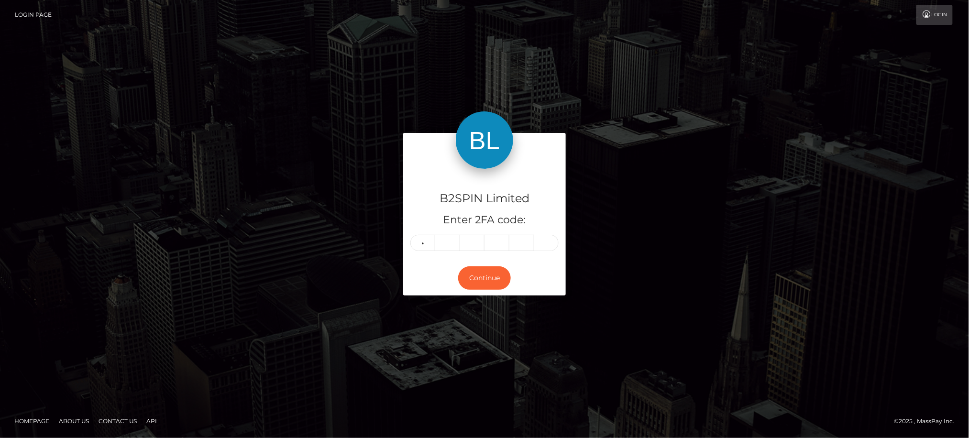  I want to click on a: About Us, so click(74, 421).